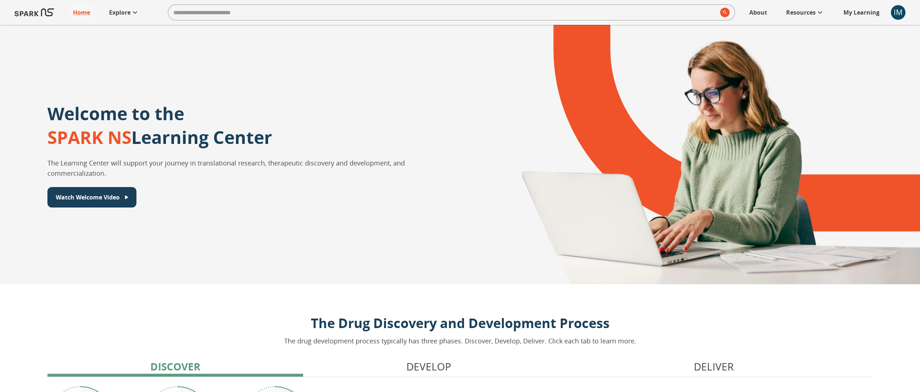  What do you see at coordinates (92, 197) in the screenshot?
I see `button: Watch Welcome Video` at bounding box center [92, 197].